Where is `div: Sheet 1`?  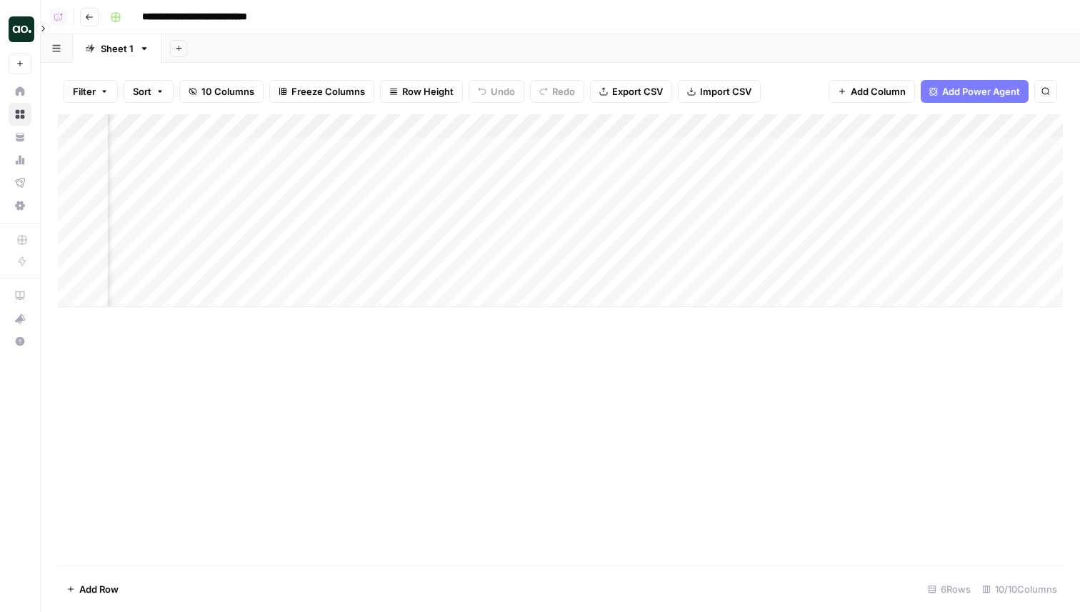 div: Sheet 1 is located at coordinates (117, 49).